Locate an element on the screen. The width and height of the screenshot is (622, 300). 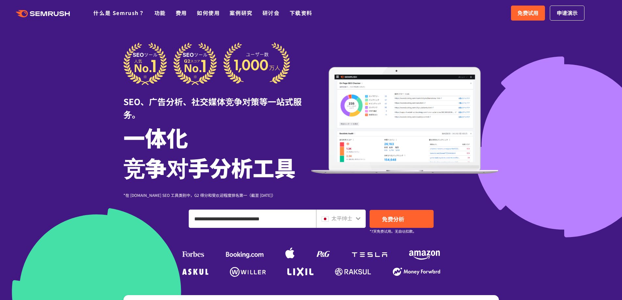
font: 功能 is located at coordinates (160, 13).